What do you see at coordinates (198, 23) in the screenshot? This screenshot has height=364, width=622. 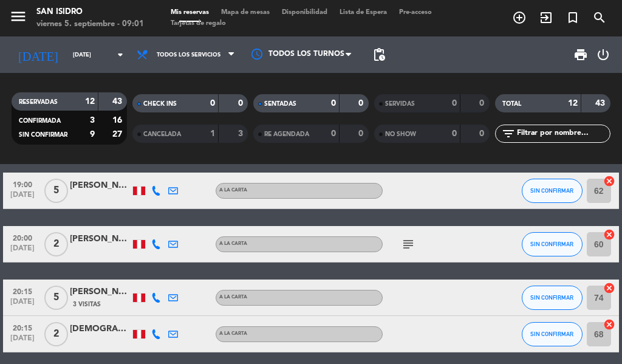 I see `span: Tarjetas de regalo` at bounding box center [198, 23].